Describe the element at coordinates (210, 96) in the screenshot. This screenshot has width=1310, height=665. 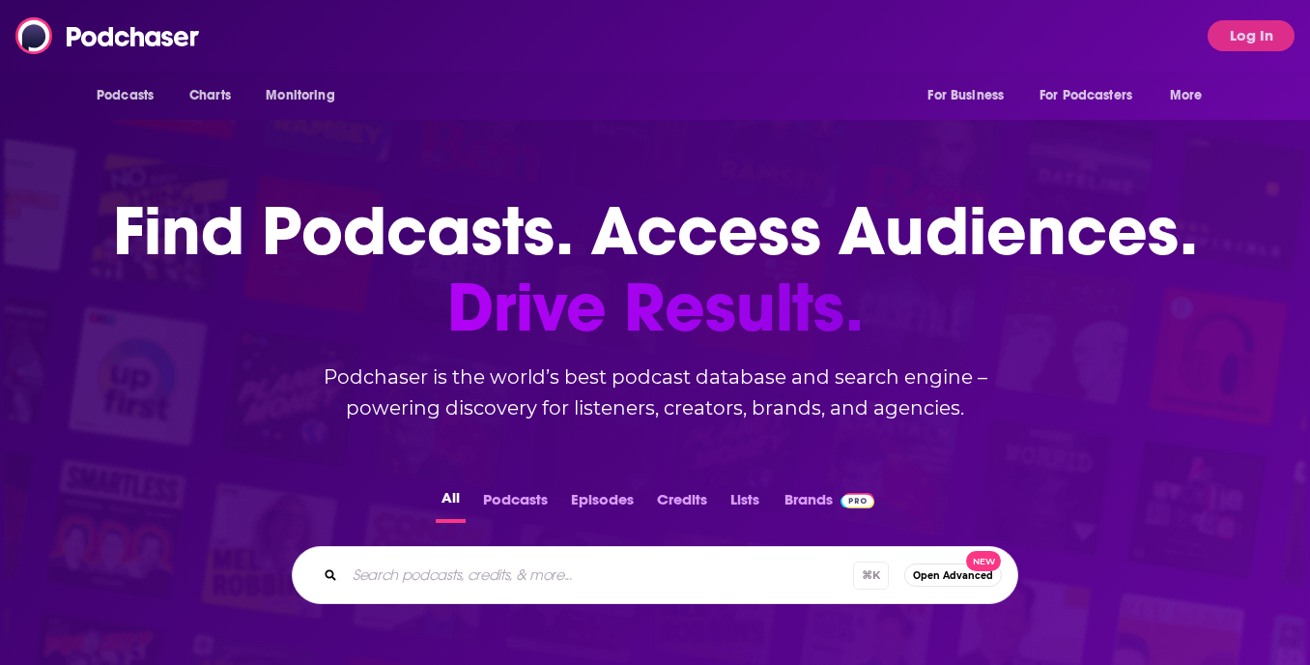
I see `a: Charts` at that location.